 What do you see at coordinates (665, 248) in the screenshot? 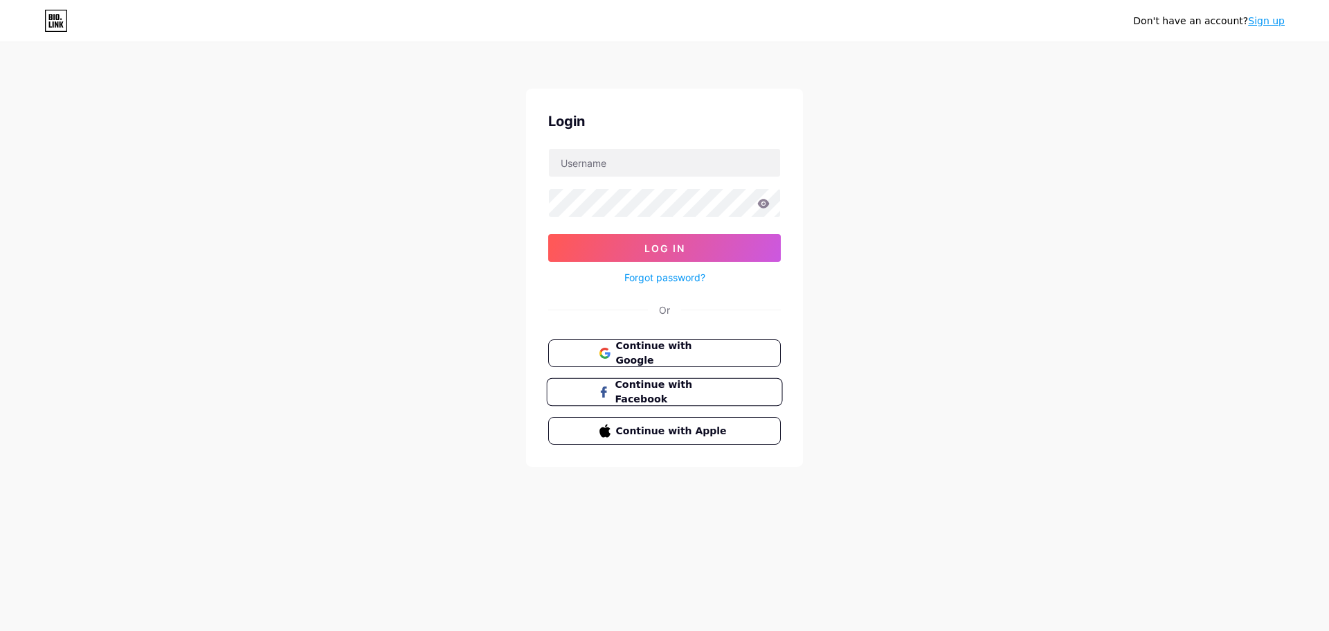
I see `span: Log In` at bounding box center [665, 248].